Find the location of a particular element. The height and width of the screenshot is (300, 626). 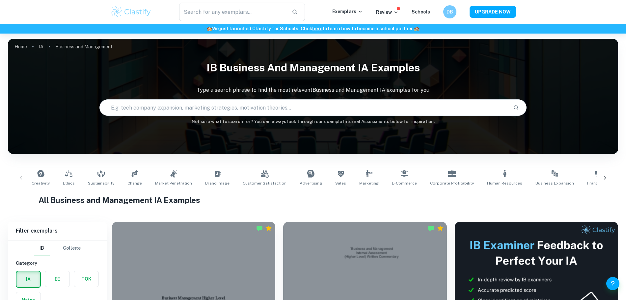

p: Business and Management is located at coordinates (84, 47).